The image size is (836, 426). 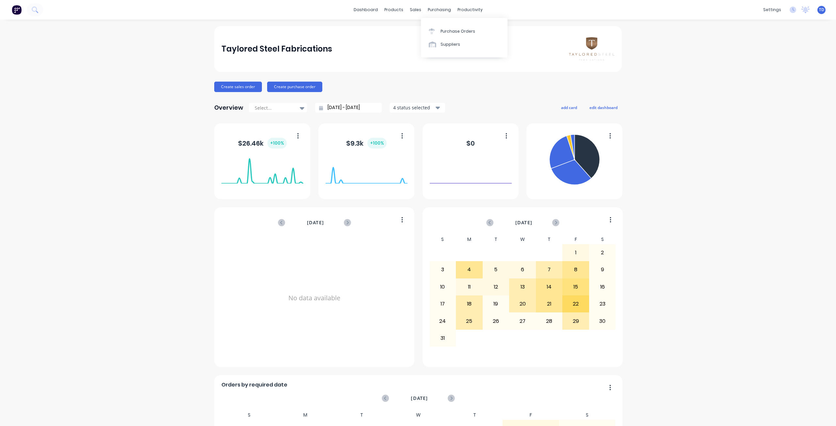 I want to click on div: purchasing, so click(x=439, y=10).